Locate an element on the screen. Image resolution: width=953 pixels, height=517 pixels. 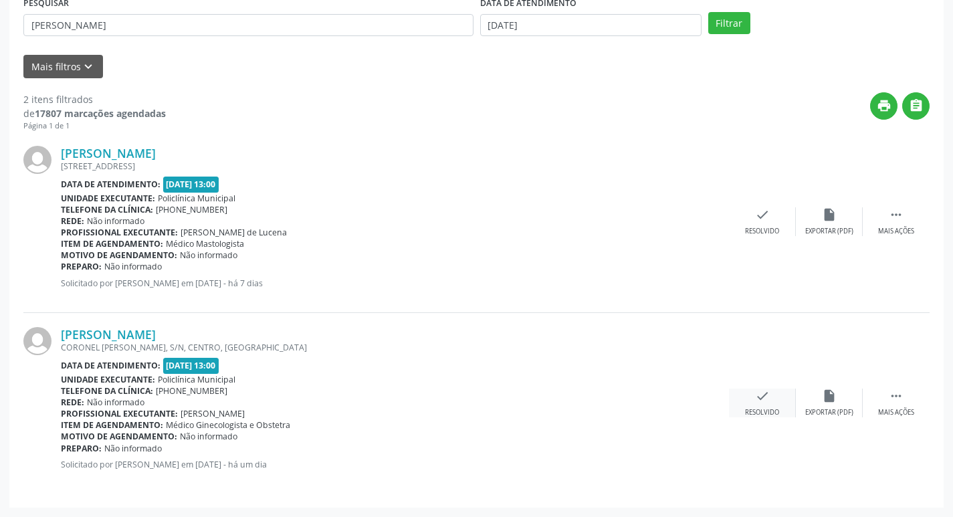
i: print is located at coordinates (884, 106).